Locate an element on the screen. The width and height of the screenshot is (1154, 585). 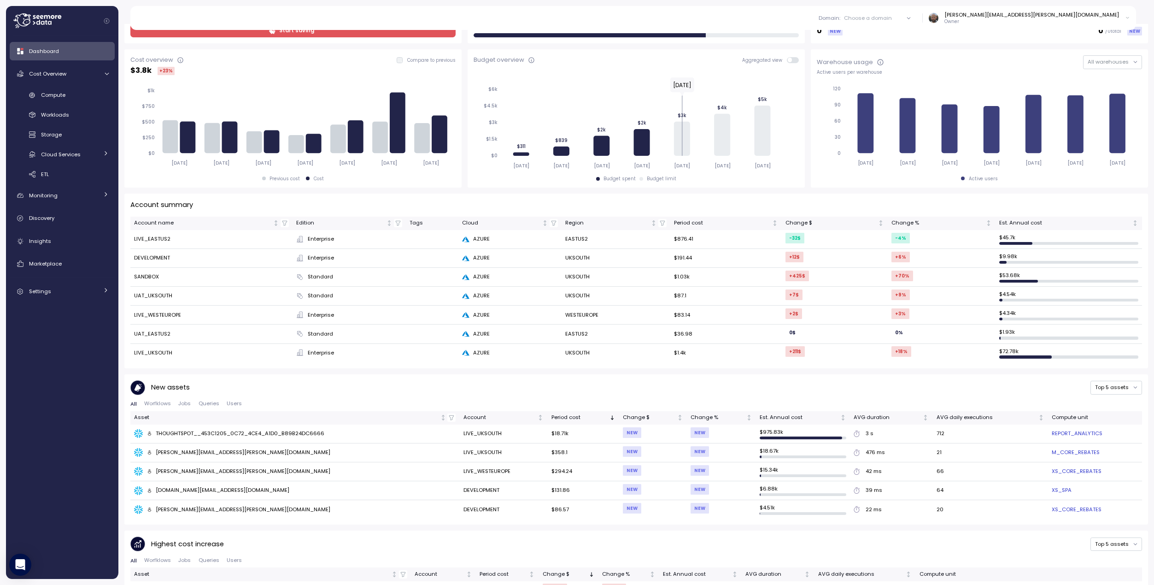
th: AVG daily executionsNot sorted is located at coordinates (865, 574).